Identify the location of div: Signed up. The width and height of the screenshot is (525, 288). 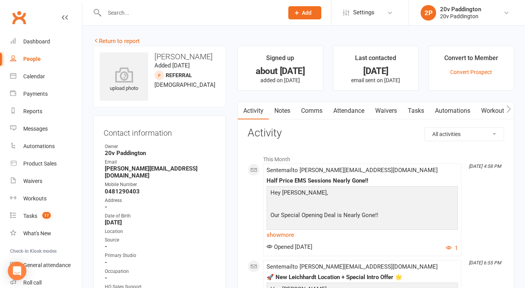
(280, 60).